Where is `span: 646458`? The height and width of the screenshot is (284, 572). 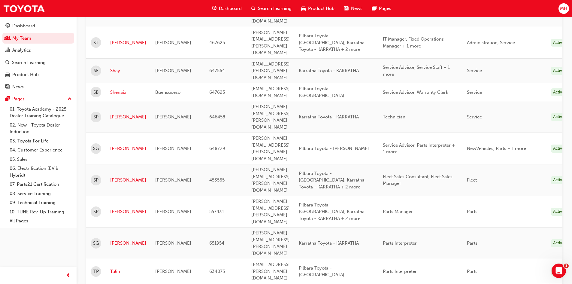
span: 646458 is located at coordinates (217, 117).